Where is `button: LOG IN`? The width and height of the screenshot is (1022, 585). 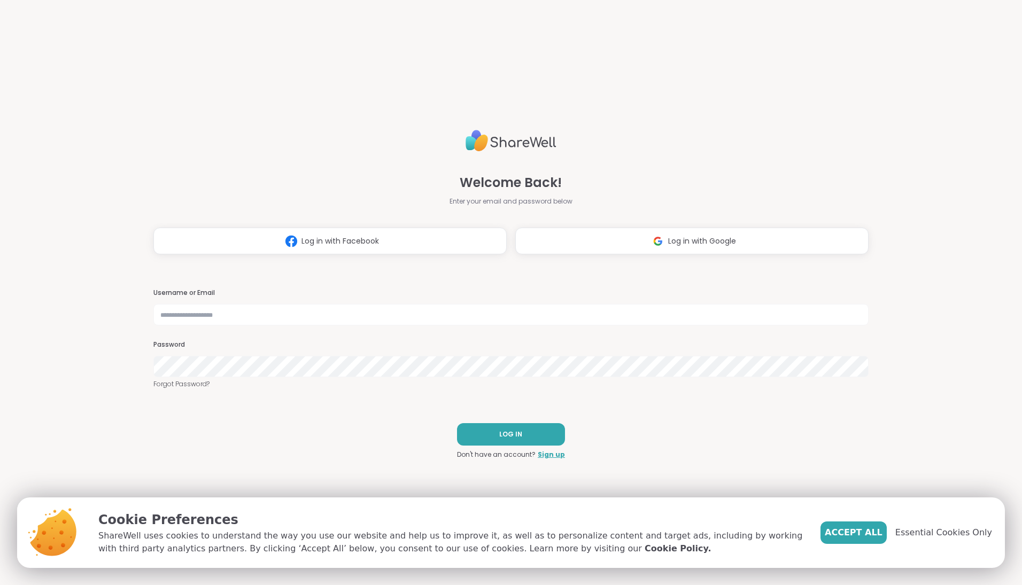 button: LOG IN is located at coordinates (511, 434).